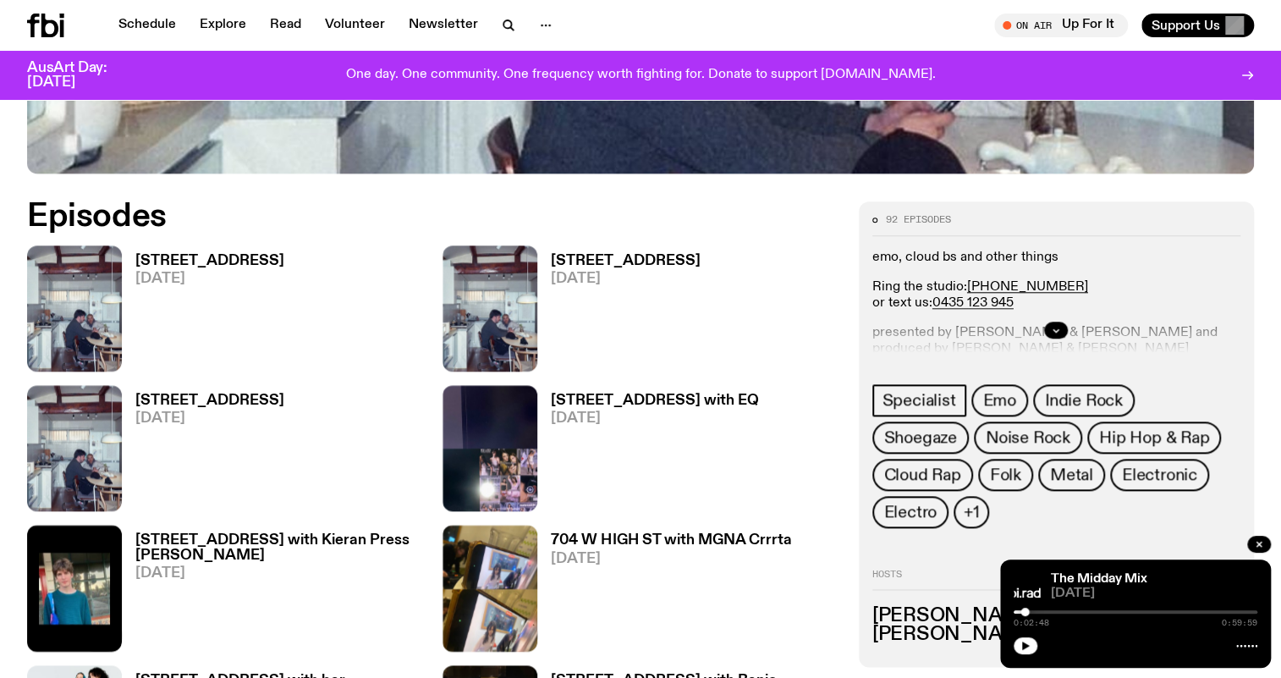 Image resolution: width=1281 pixels, height=678 pixels. Describe the element at coordinates (999, 400) in the screenshot. I see `a: Emo` at that location.